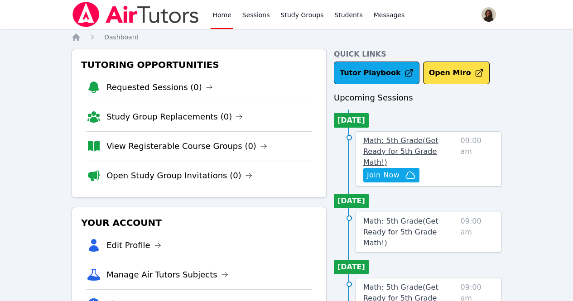 The width and height of the screenshot is (573, 301). Describe the element at coordinates (418, 54) in the screenshot. I see `h4: Quick Links` at that location.